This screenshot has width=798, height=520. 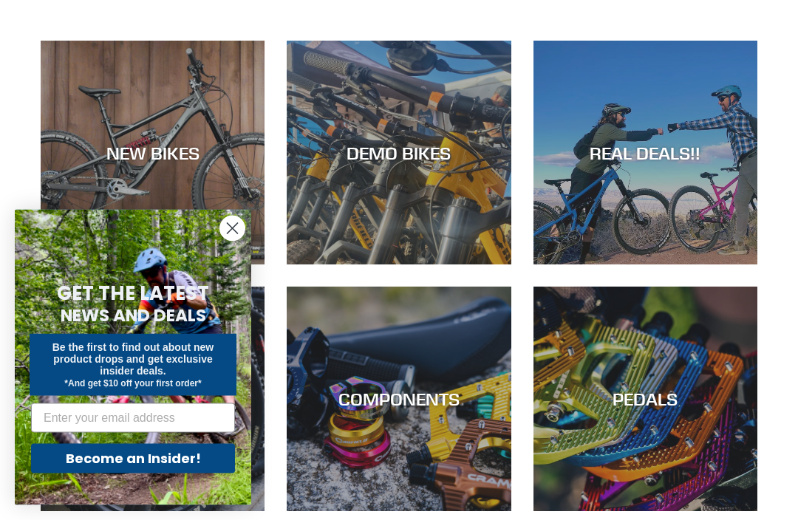 I want to click on a: COMPONENTS, so click(x=398, y=399).